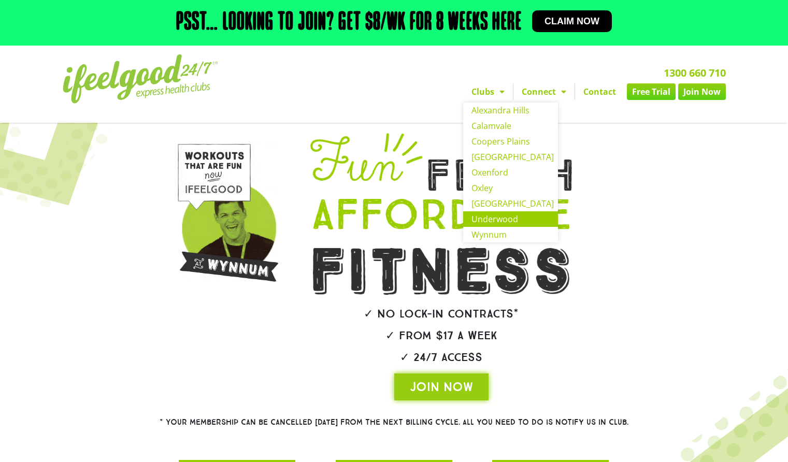 The image size is (788, 462). What do you see at coordinates (511, 126) in the screenshot?
I see `a: Calamvale` at bounding box center [511, 126].